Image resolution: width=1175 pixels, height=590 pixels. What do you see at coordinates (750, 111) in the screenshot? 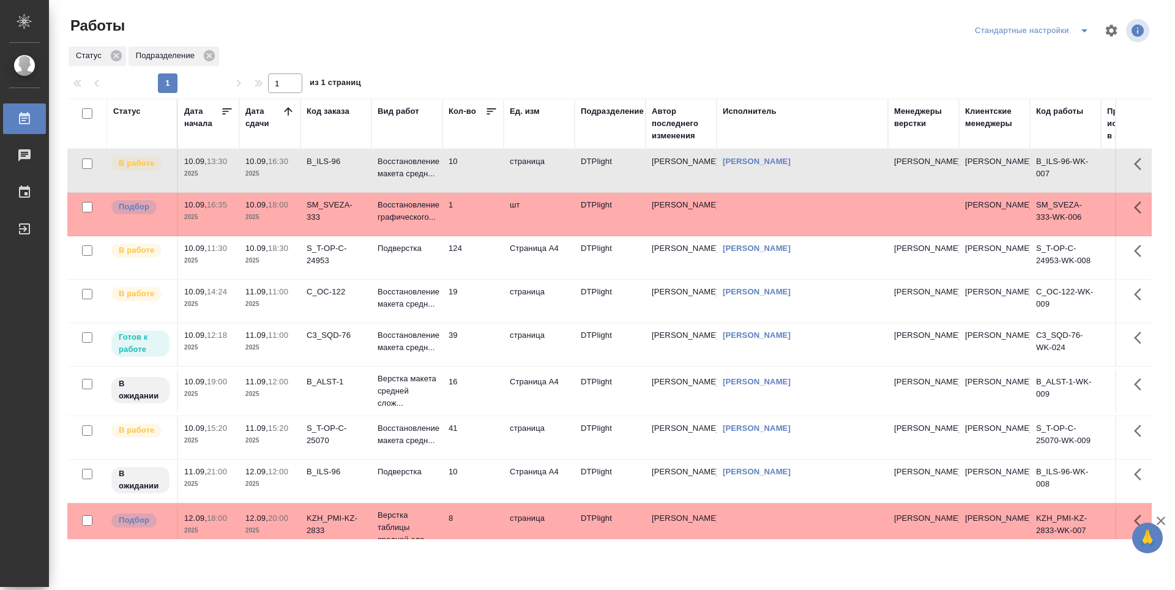
I see `div: Исполнитель` at bounding box center [750, 111].